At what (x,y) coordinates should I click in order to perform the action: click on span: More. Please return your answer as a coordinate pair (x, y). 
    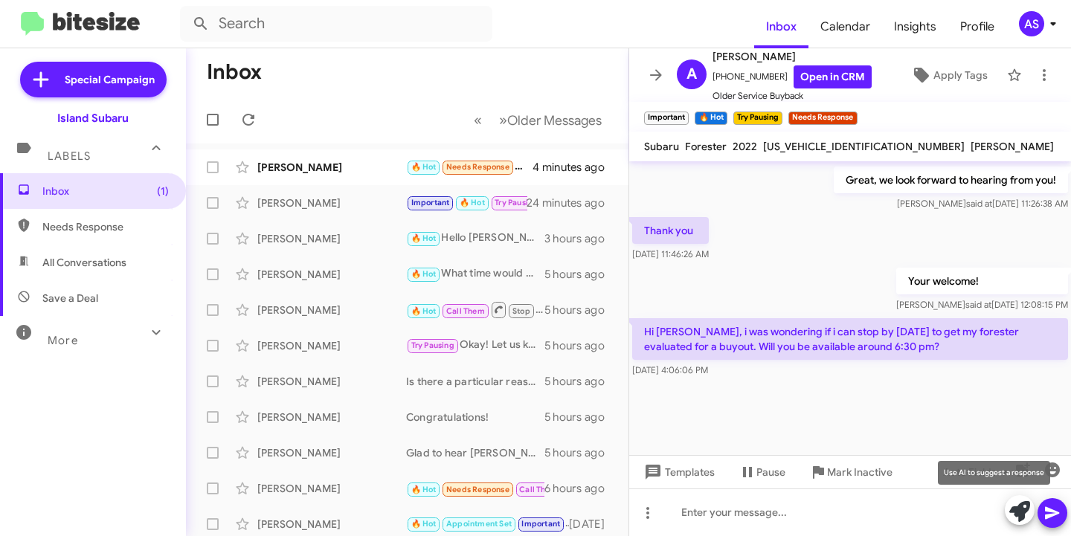
    Looking at the image, I should click on (62, 341).